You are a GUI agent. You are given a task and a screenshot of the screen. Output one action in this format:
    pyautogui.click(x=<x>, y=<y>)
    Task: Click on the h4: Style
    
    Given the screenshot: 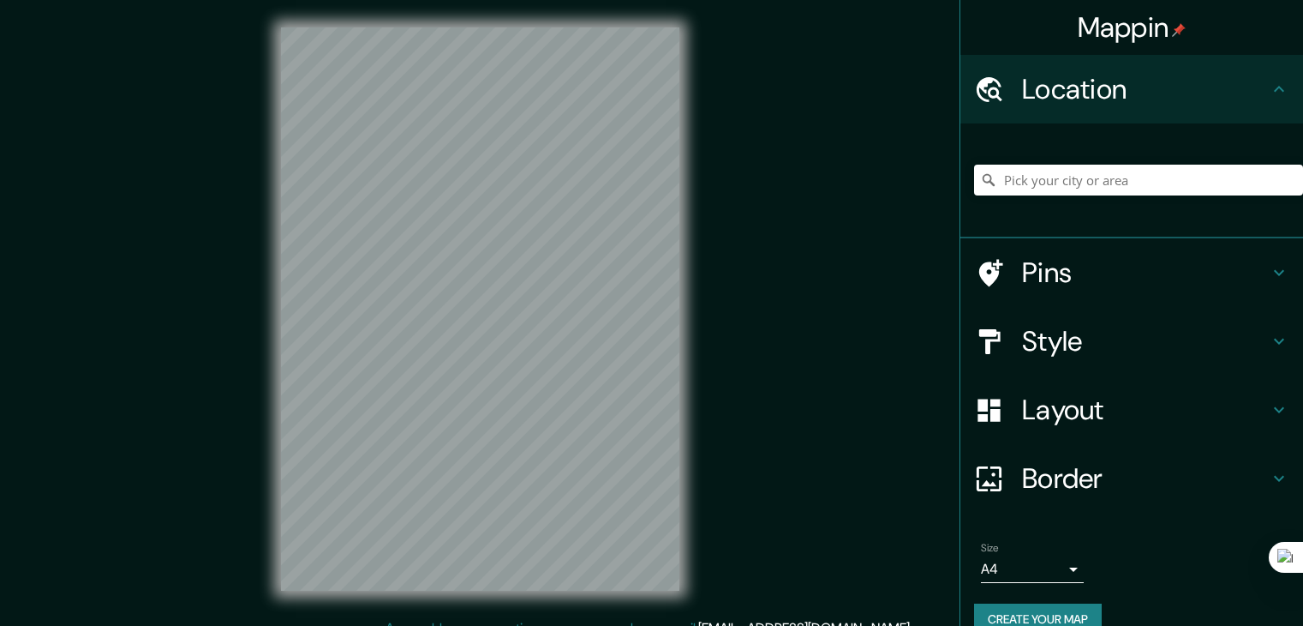 What is the action you would take?
    pyautogui.click(x=1146, y=341)
    